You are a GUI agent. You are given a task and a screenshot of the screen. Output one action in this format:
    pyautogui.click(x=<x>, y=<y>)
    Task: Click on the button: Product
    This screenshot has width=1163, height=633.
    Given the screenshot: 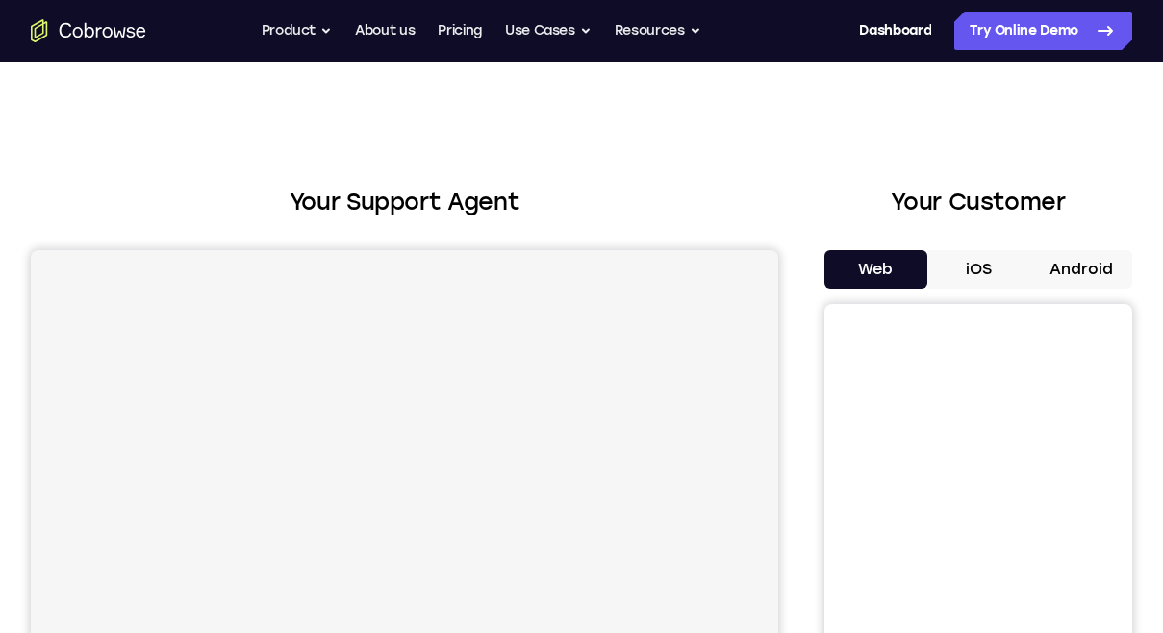 What is the action you would take?
    pyautogui.click(x=297, y=31)
    